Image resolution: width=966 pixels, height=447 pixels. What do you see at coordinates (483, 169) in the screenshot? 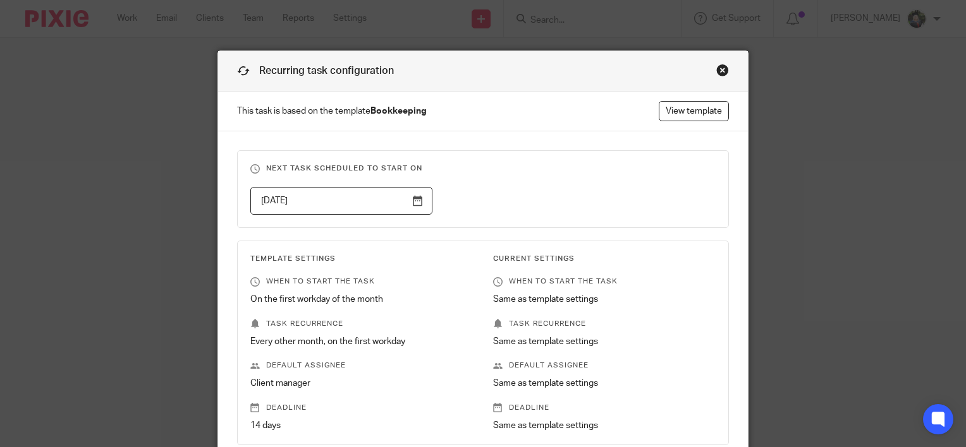
I see `h3: Next task scheduled to start on` at bounding box center [483, 169].